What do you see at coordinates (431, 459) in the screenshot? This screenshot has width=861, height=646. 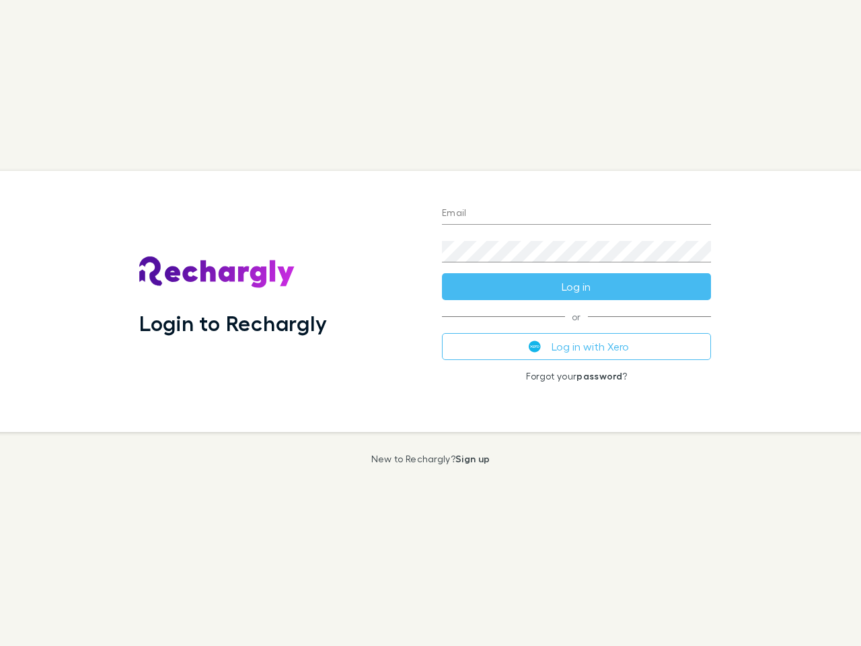 I see `p: New to Rechargly?` at bounding box center [431, 459].